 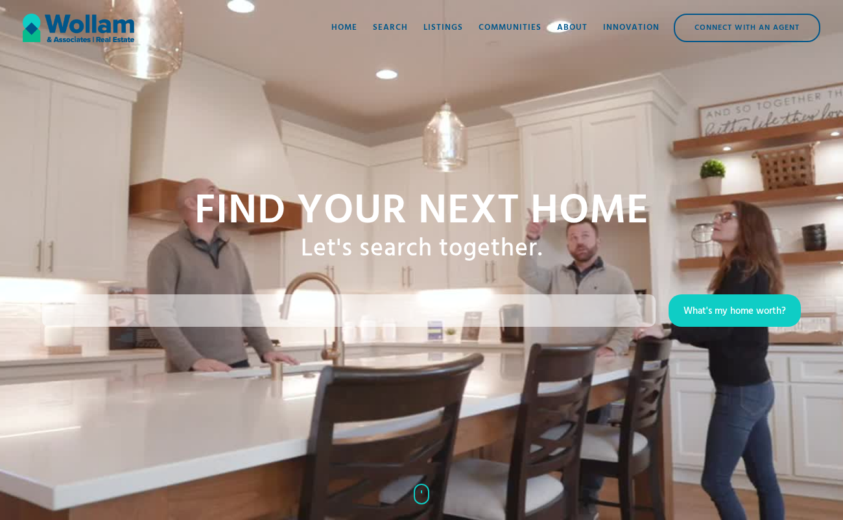 What do you see at coordinates (631, 28) in the screenshot?
I see `a: Innovation` at bounding box center [631, 28].